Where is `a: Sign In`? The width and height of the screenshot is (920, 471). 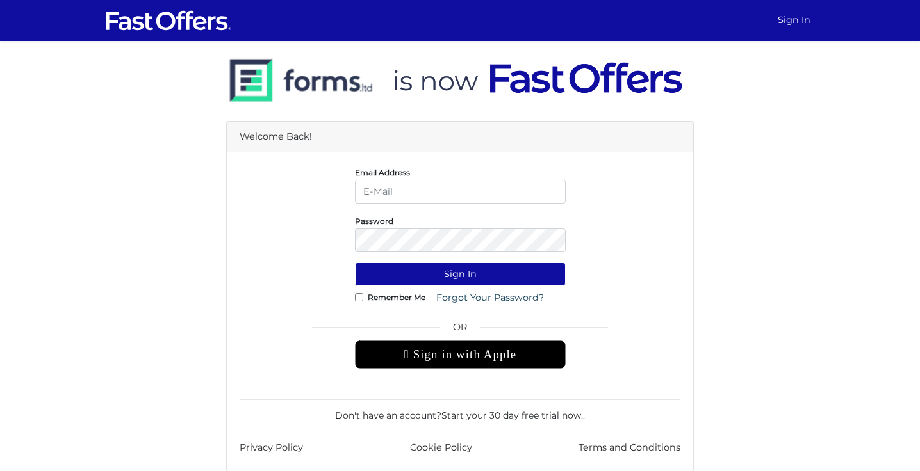
a: Sign In is located at coordinates (794, 20).